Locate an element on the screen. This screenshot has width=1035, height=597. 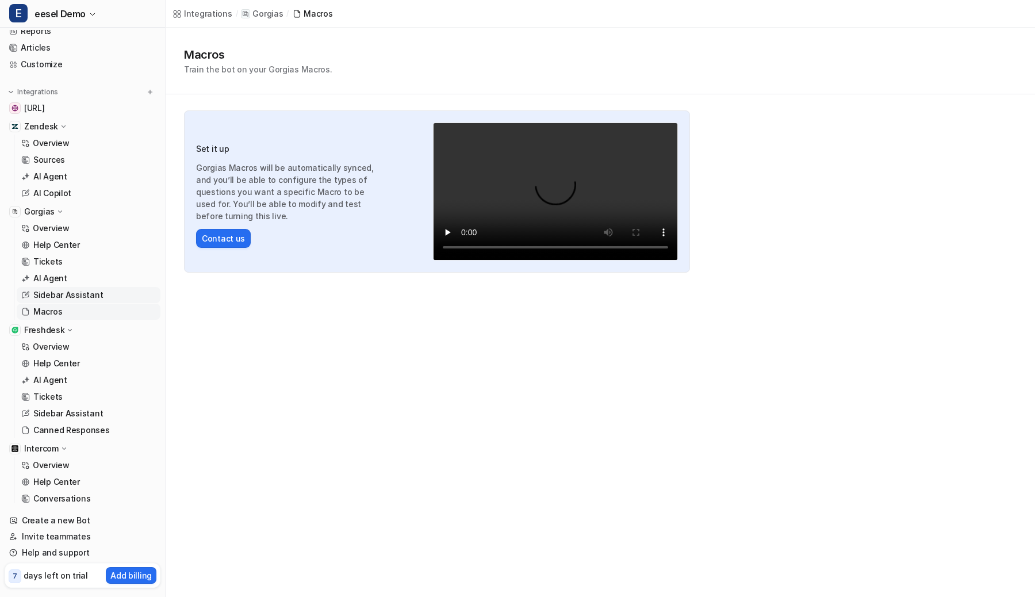
p: Train the bot on your Gorgias Macros. is located at coordinates (258, 69).